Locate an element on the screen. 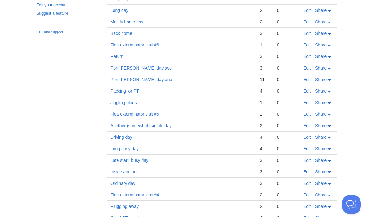 This screenshot has width=367, height=217. a: Driving day is located at coordinates (121, 137).